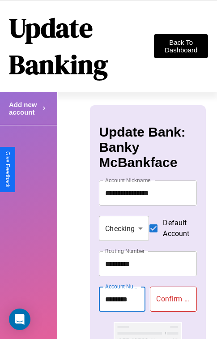 Image resolution: width=217 pixels, height=339 pixels. Describe the element at coordinates (25, 109) in the screenshot. I see `h4: Add new account` at that location.